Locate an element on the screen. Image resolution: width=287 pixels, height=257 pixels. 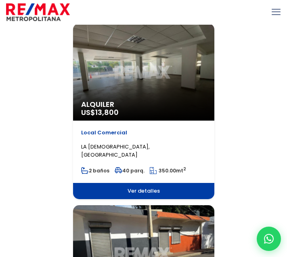
span: 2 baños is located at coordinates (95, 170).